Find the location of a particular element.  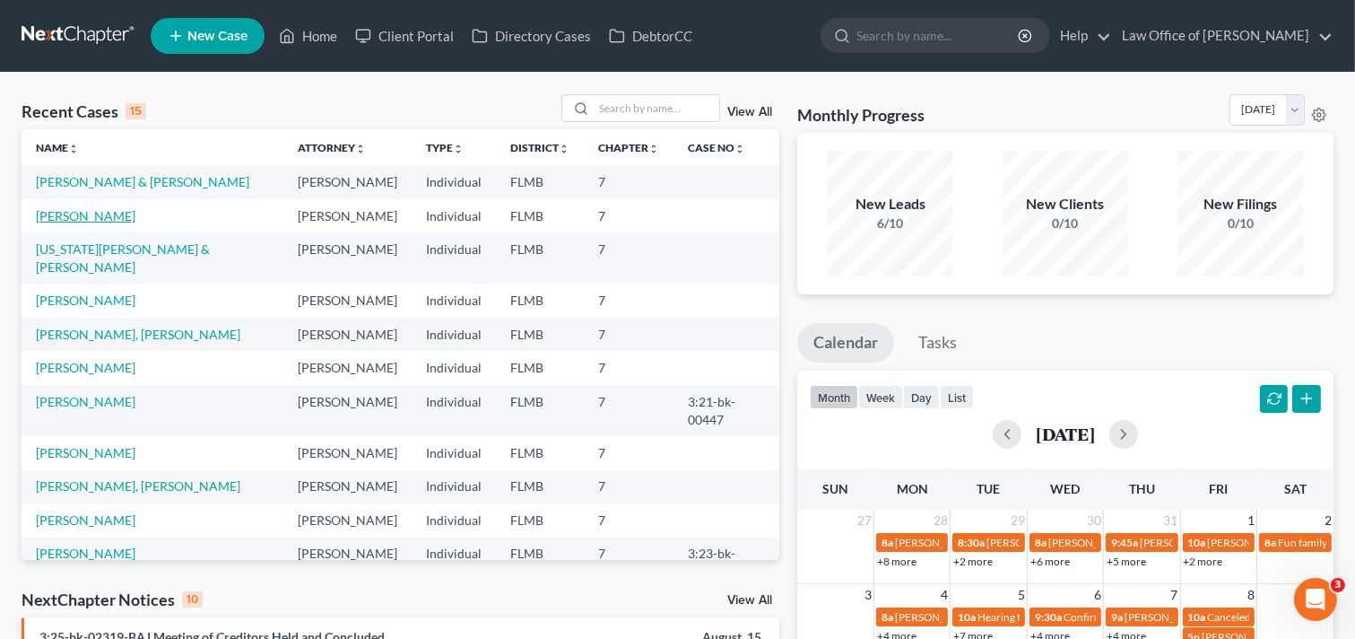

input: Search by name... is located at coordinates (657, 108).